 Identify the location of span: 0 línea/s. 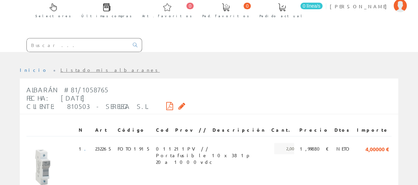
(311, 6).